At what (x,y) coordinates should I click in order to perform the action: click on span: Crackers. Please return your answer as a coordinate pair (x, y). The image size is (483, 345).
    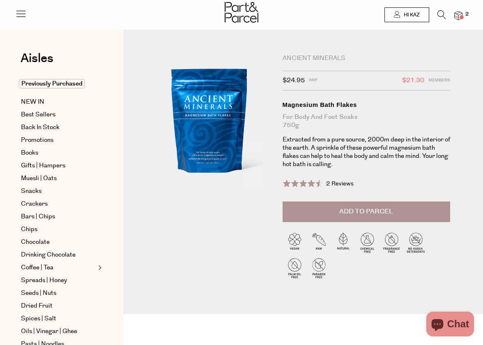
    Looking at the image, I should click on (34, 204).